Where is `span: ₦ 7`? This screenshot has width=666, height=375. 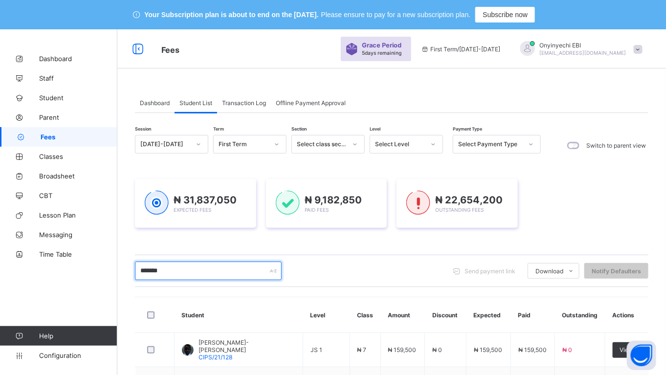 span: ₦ 7 is located at coordinates (362, 350).